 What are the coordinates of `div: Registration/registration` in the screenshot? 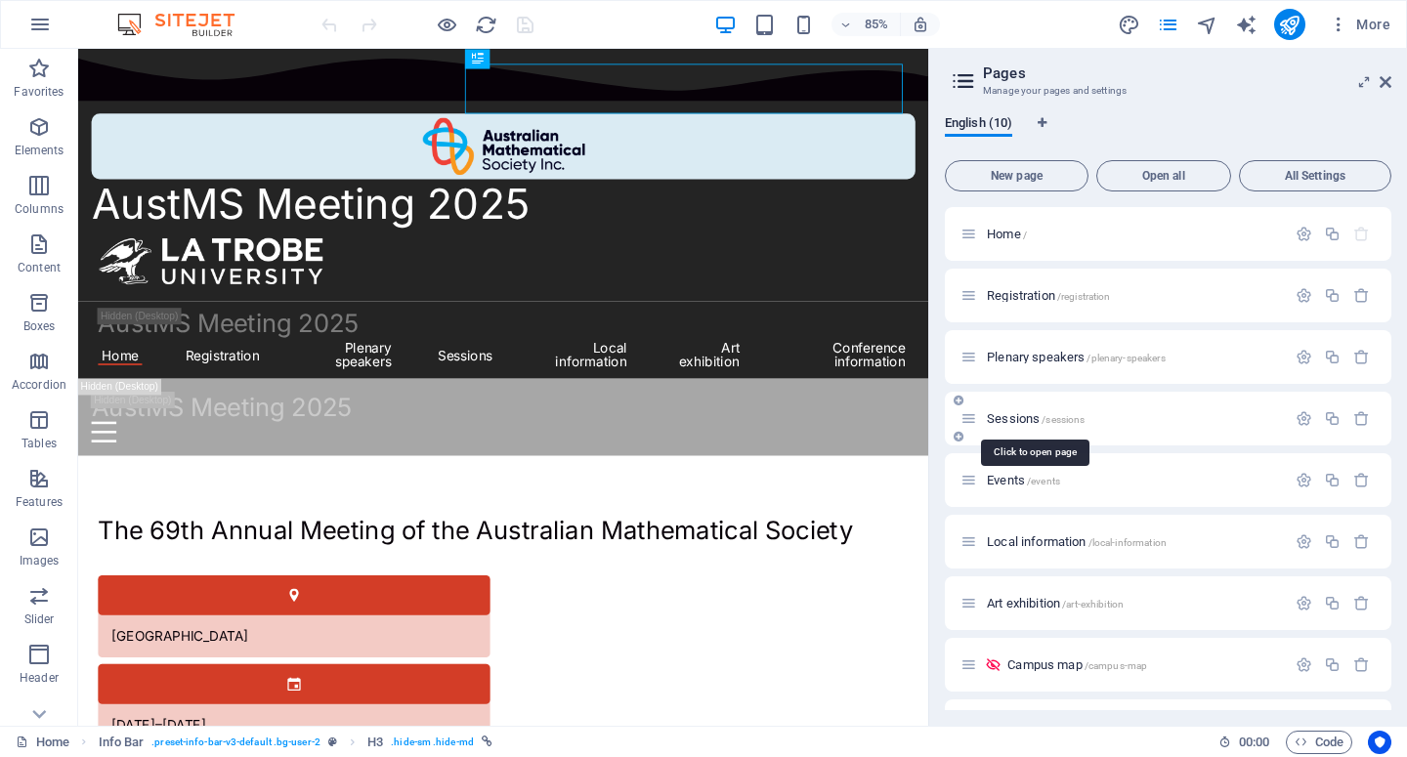 It's located at (1134, 295).